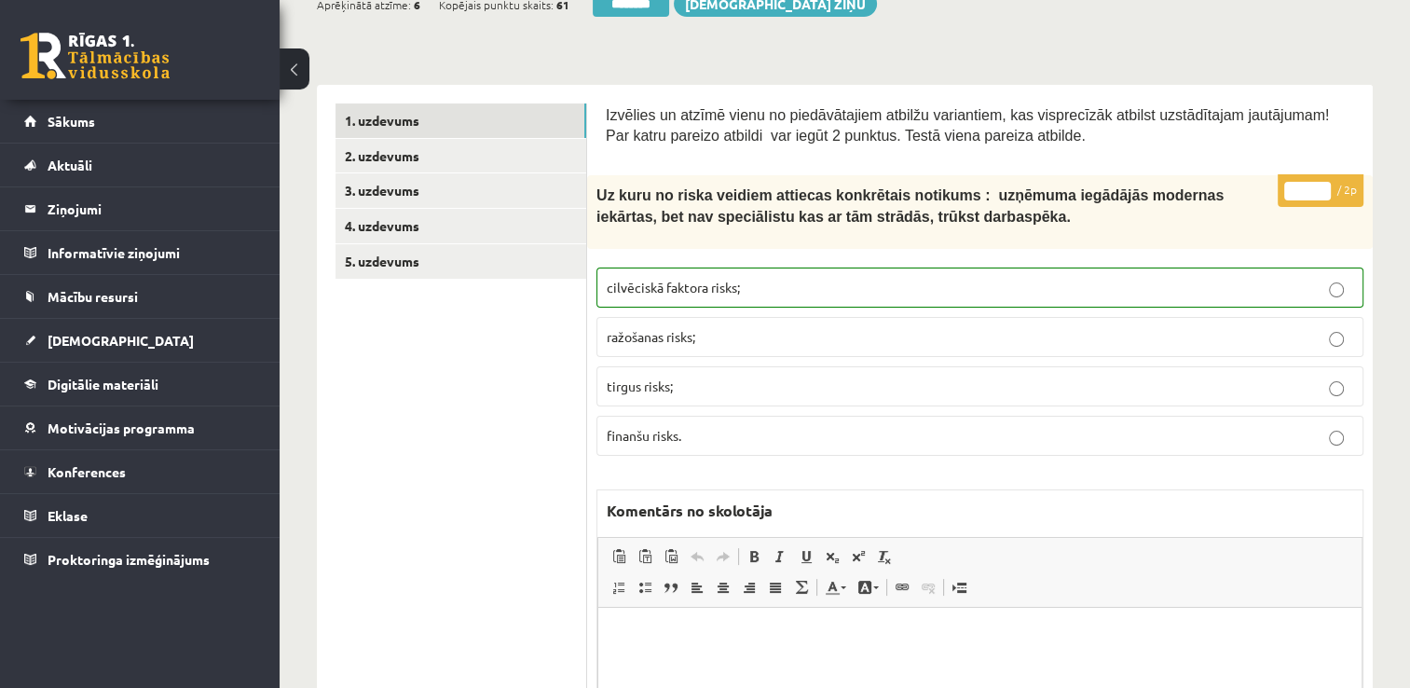 This screenshot has width=1410, height=688. Describe the element at coordinates (381, 28) in the screenshot. I see `body: Bagātinātā teksta redaktors, wiswyg-editor-47434000345740-1760185649-311` at that location.